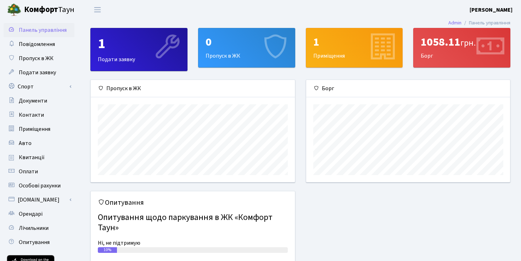 The width and height of the screenshot is (521, 261). Describe the element at coordinates (30, 214) in the screenshot. I see `span: Орендарі` at that location.